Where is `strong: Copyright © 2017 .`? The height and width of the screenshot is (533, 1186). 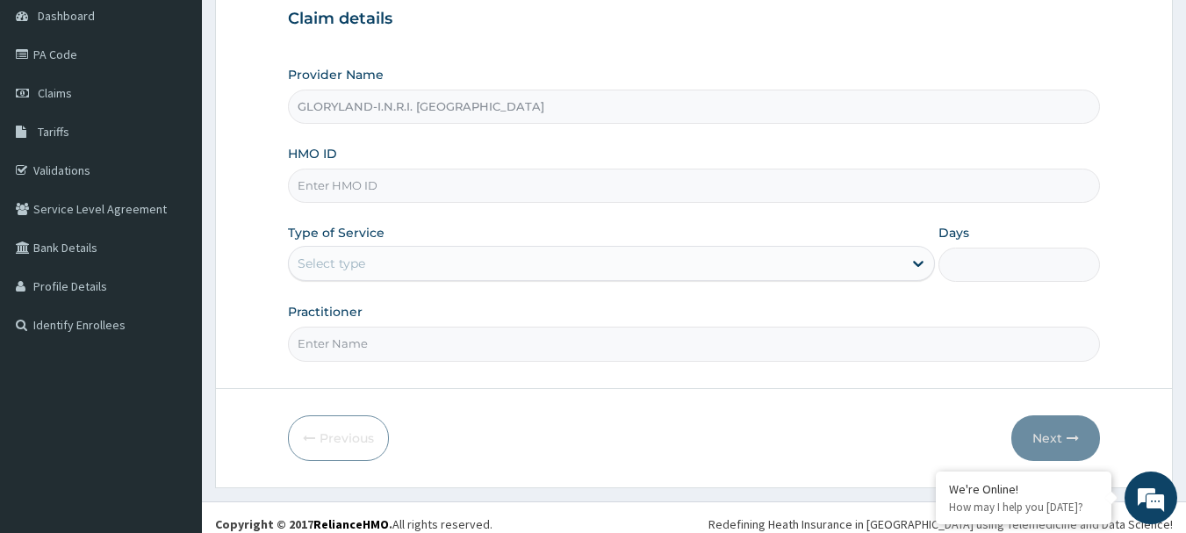
strong: Copyright © 2017 . is located at coordinates (304, 524).